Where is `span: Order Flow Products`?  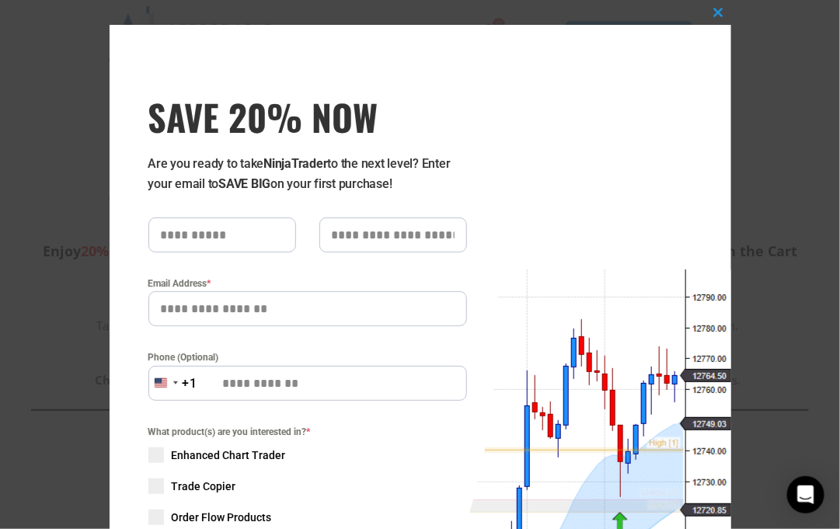 span: Order Flow Products is located at coordinates (221, 517).